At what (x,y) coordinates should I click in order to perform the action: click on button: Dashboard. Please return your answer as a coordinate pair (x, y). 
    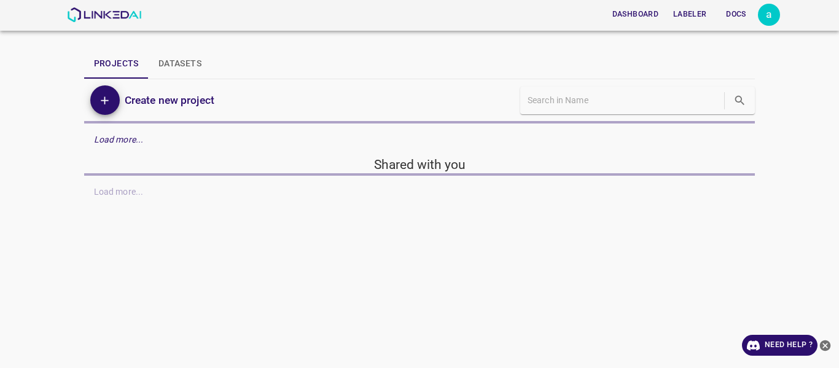
    Looking at the image, I should click on (635, 14).